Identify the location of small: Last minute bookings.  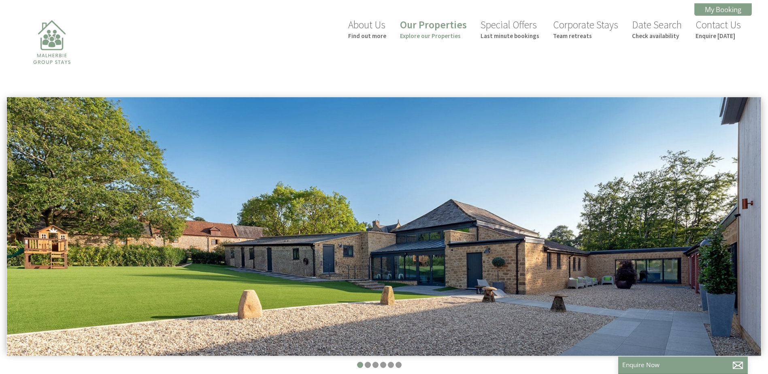
(510, 36).